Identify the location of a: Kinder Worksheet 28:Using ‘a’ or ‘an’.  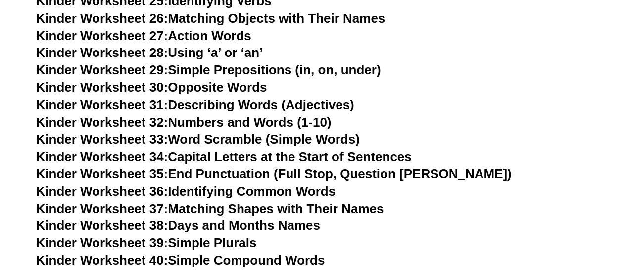
(149, 52).